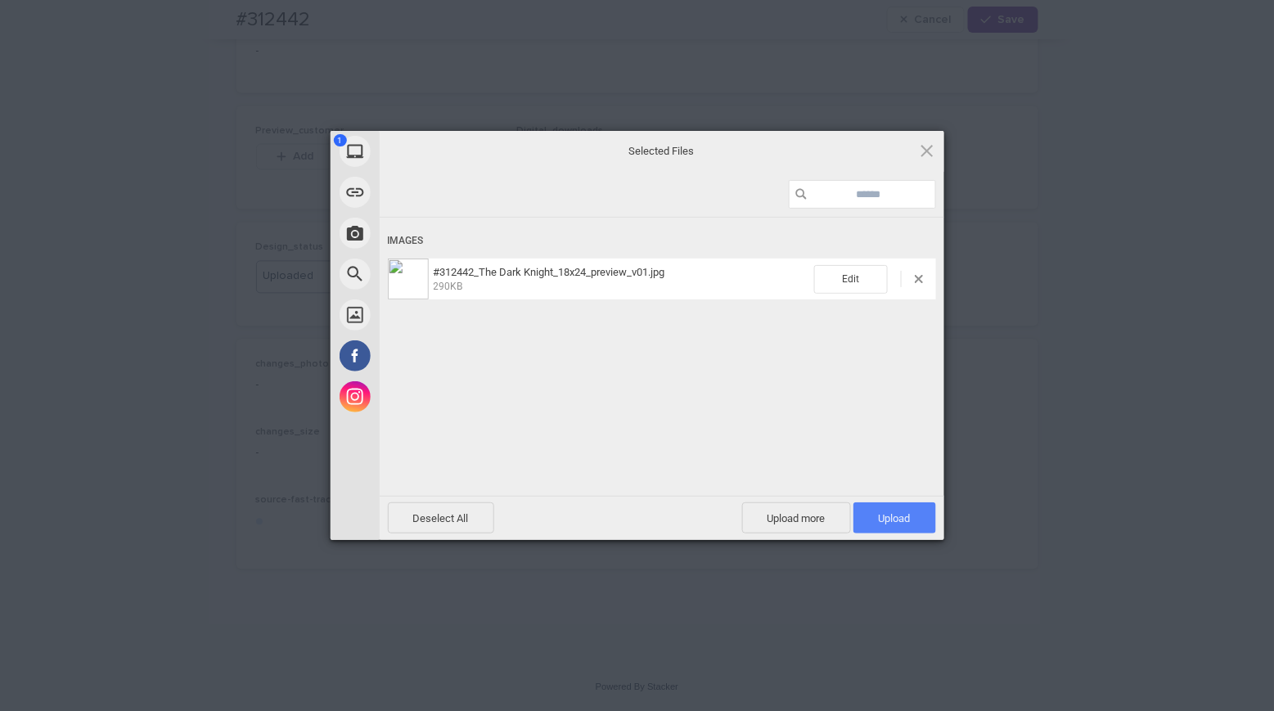 This screenshot has width=1274, height=711. What do you see at coordinates (851, 279) in the screenshot?
I see `span: Edit` at bounding box center [851, 279].